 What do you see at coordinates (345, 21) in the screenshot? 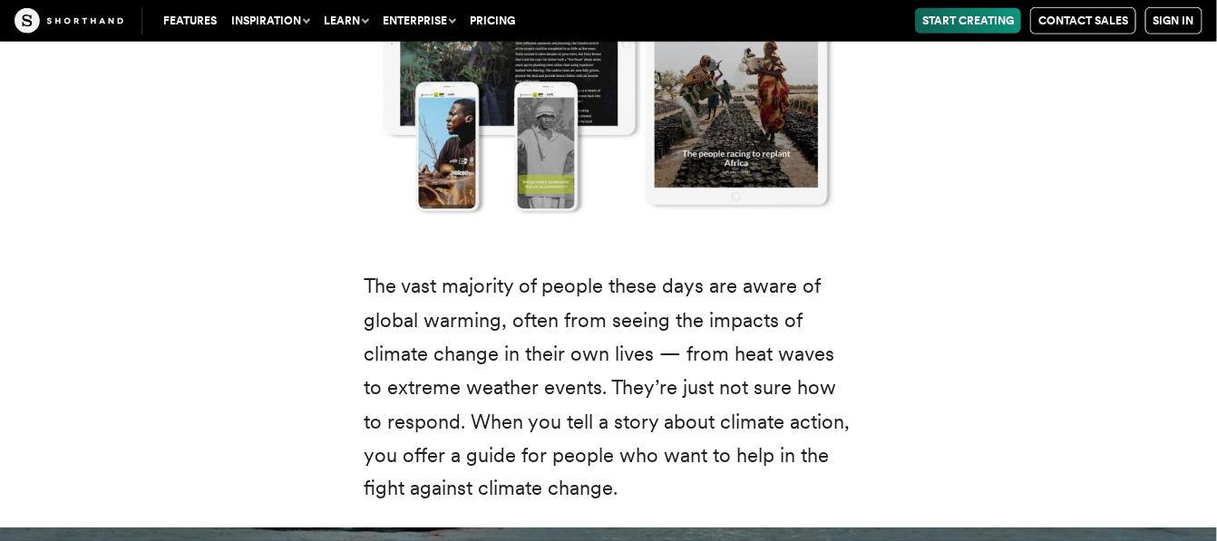
I see `button: Learn` at bounding box center [345, 21].